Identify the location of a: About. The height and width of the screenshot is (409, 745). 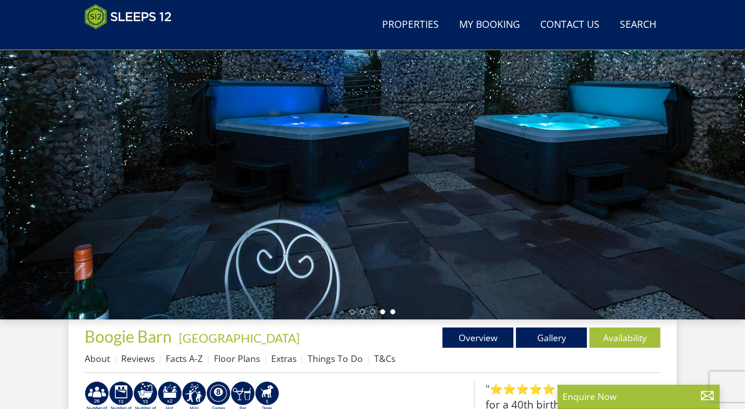
(97, 359).